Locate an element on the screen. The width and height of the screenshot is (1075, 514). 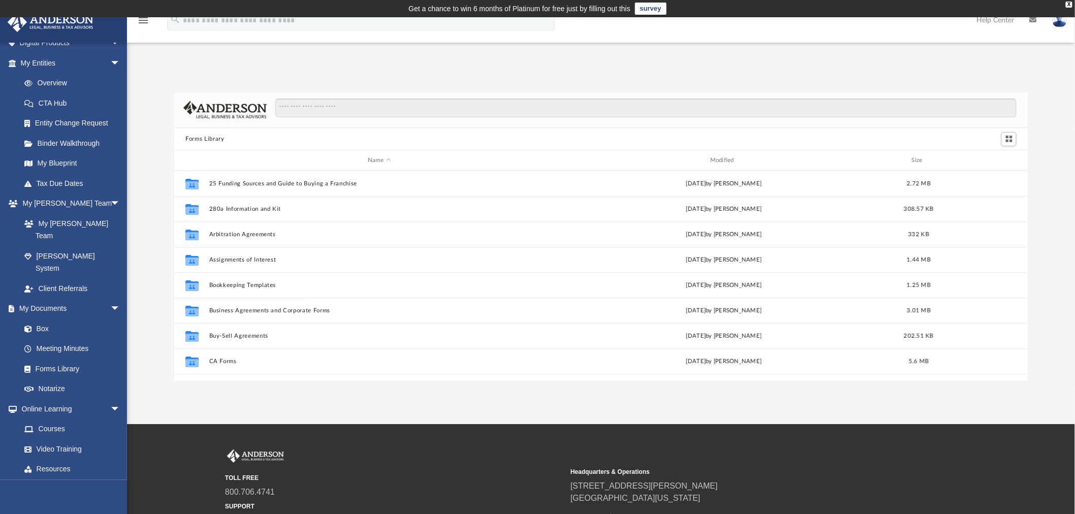
span: 308.57 KB is located at coordinates (919, 209).